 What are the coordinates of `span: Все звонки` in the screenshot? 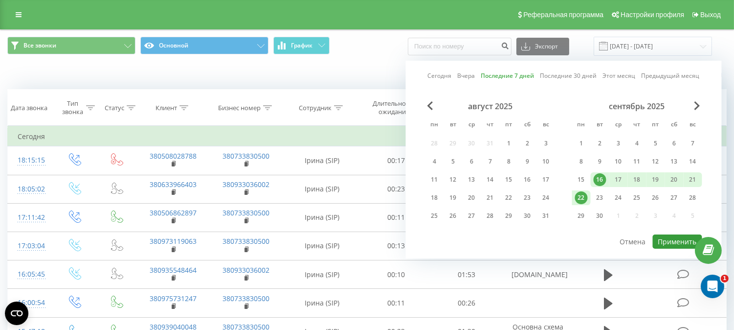 It's located at (40, 45).